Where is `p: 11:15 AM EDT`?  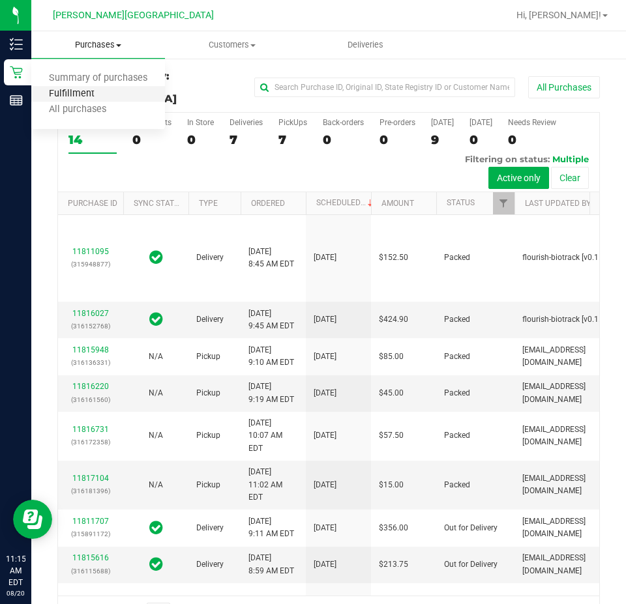
p: 11:15 AM EDT is located at coordinates (16, 571).